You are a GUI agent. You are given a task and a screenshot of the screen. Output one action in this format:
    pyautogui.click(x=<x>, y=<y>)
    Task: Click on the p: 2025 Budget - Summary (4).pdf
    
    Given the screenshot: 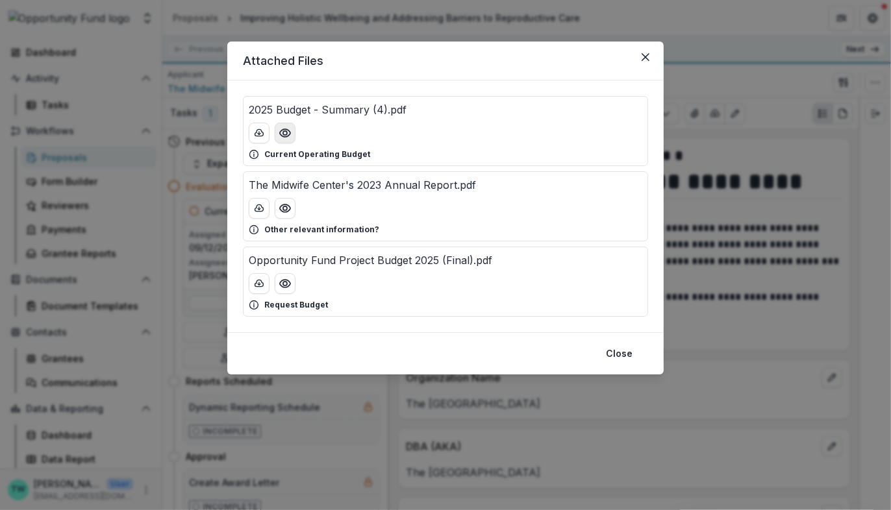 What is the action you would take?
    pyautogui.click(x=327, y=110)
    